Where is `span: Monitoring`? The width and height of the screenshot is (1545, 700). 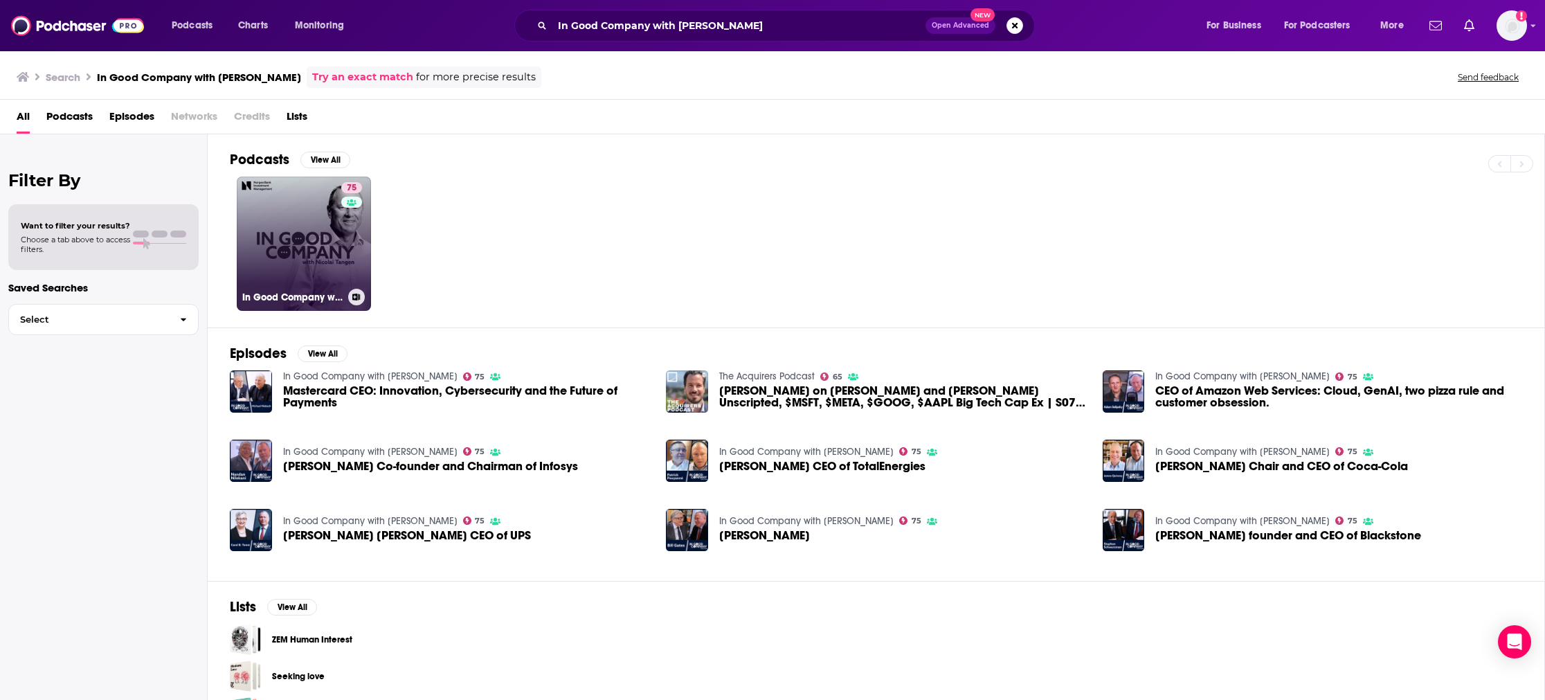
span: Monitoring is located at coordinates (319, 26).